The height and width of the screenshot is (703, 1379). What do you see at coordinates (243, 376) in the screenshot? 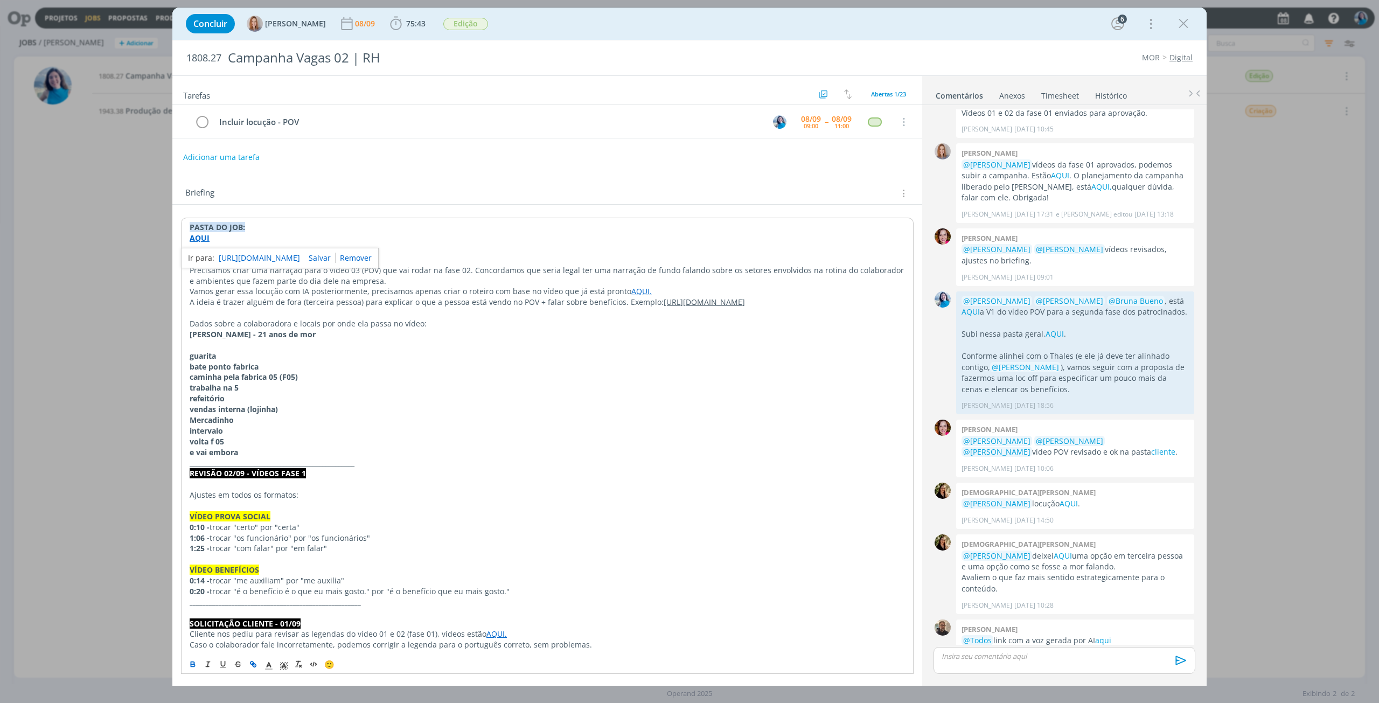
I see `strong: caminha pela fabrica 05 (F05)` at bounding box center [243, 376].